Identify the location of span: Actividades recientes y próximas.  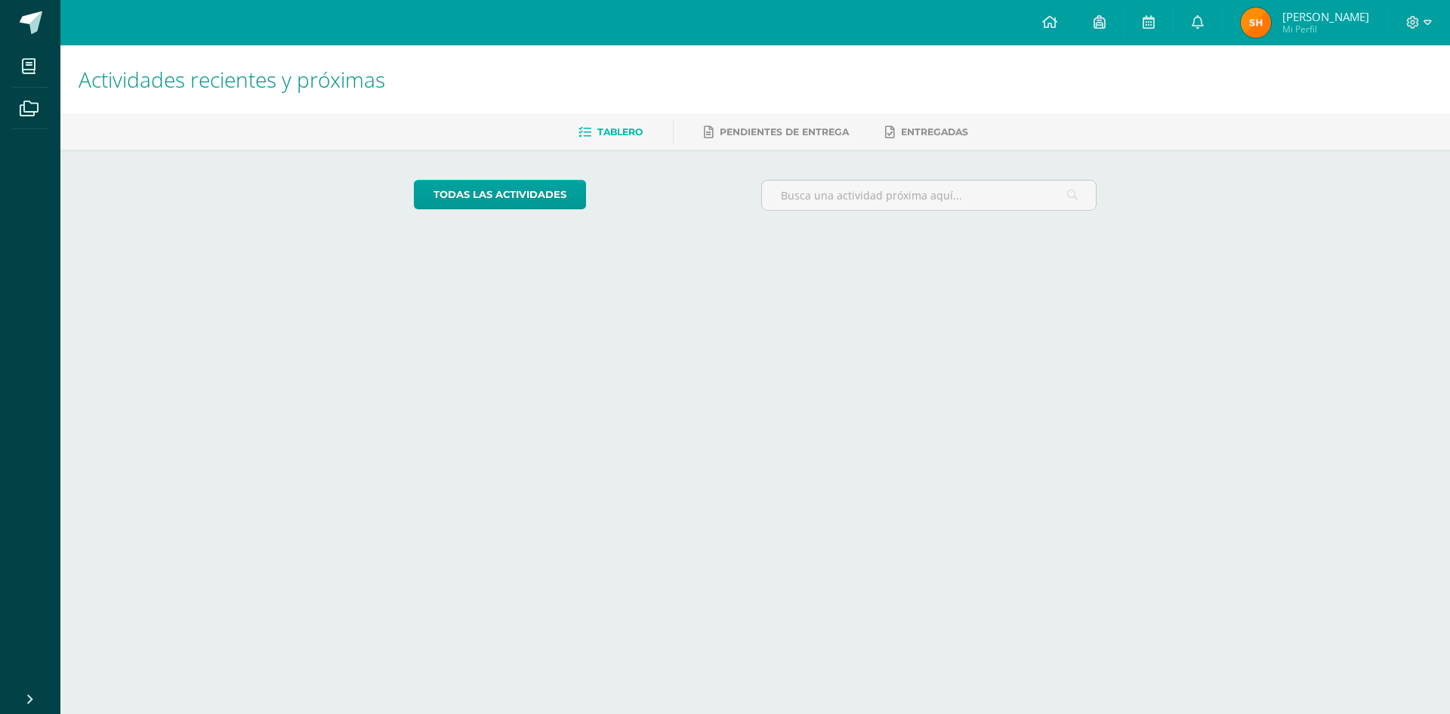
(232, 79).